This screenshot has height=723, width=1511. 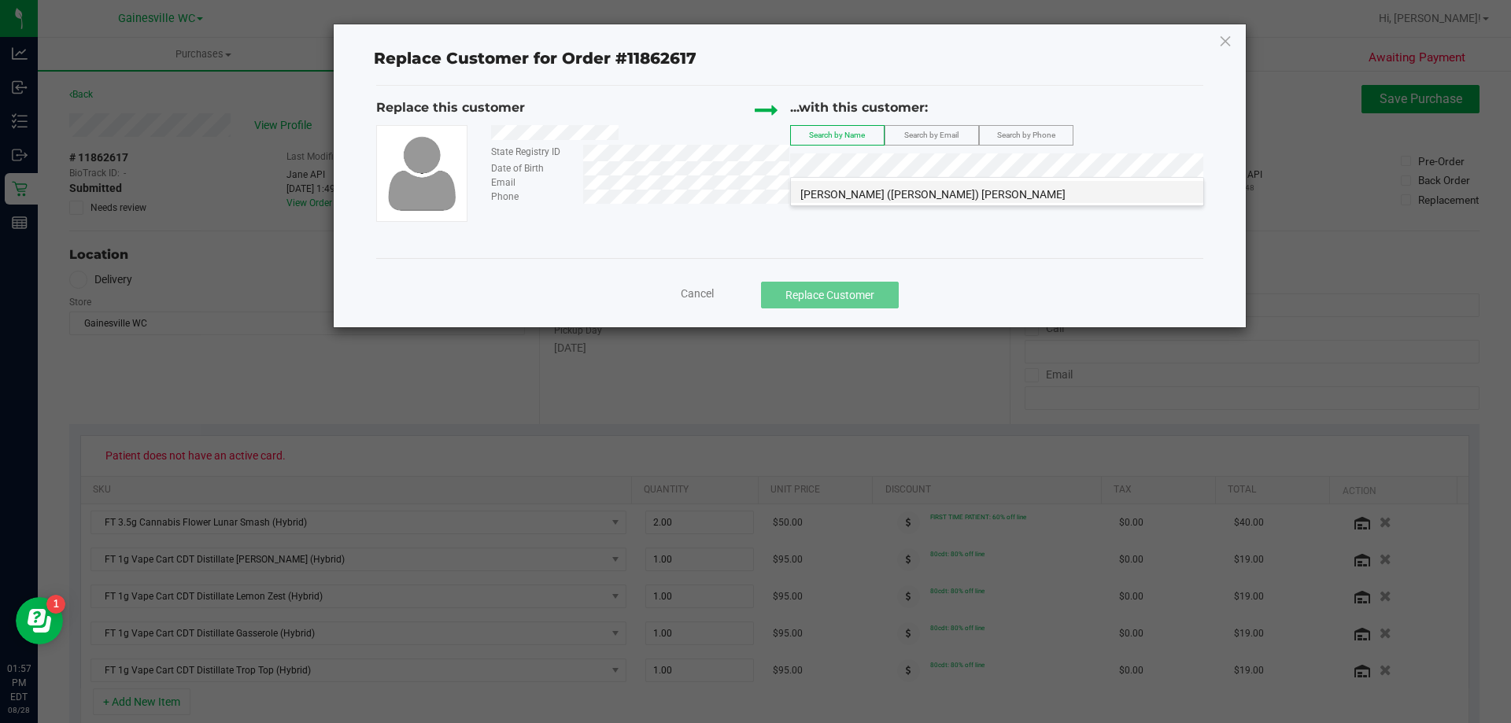 What do you see at coordinates (1026, 135) in the screenshot?
I see `span: Search by Phone` at bounding box center [1026, 135].